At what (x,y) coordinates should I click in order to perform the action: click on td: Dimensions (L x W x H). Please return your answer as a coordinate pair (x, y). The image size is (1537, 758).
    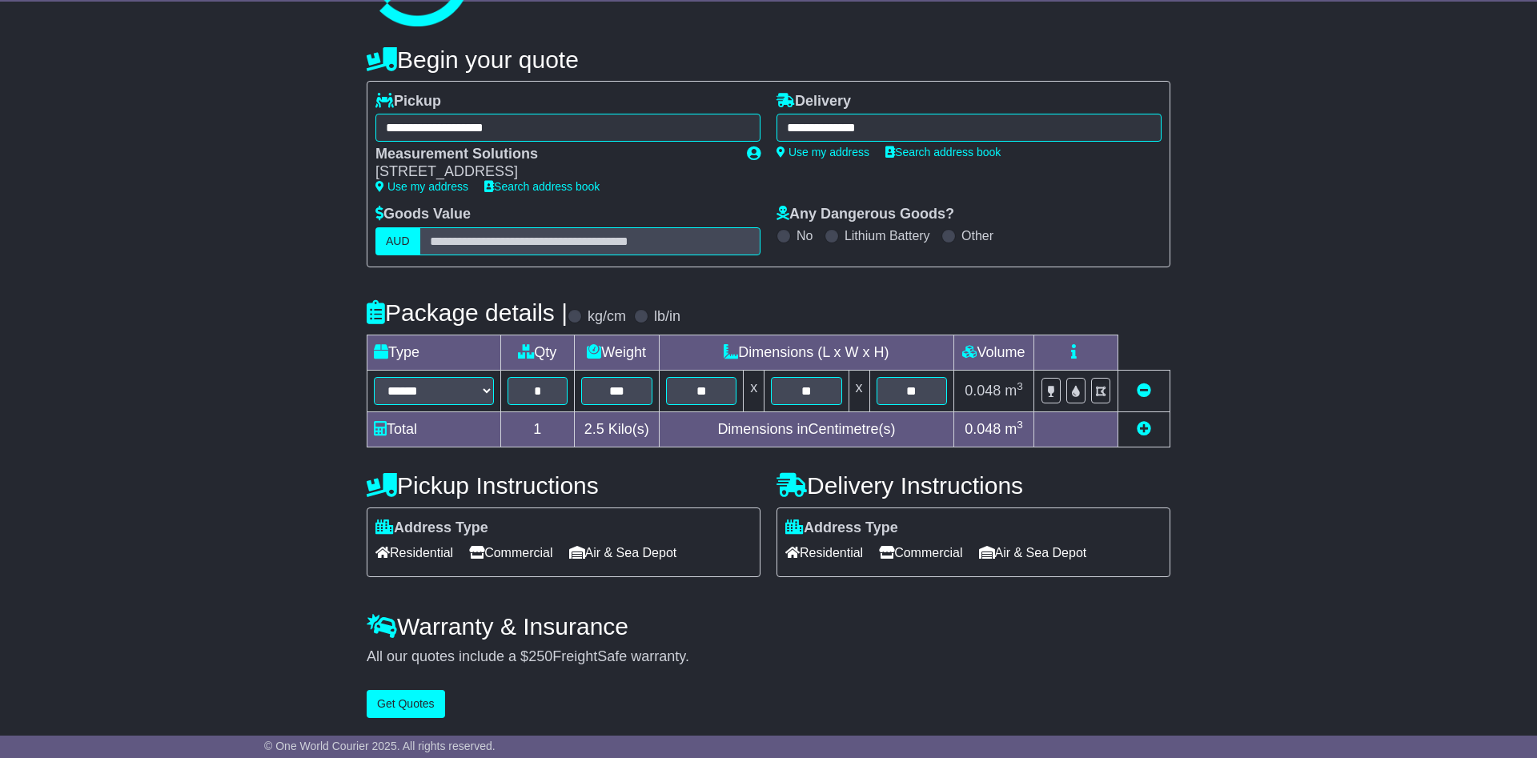
    Looking at the image, I should click on (806, 352).